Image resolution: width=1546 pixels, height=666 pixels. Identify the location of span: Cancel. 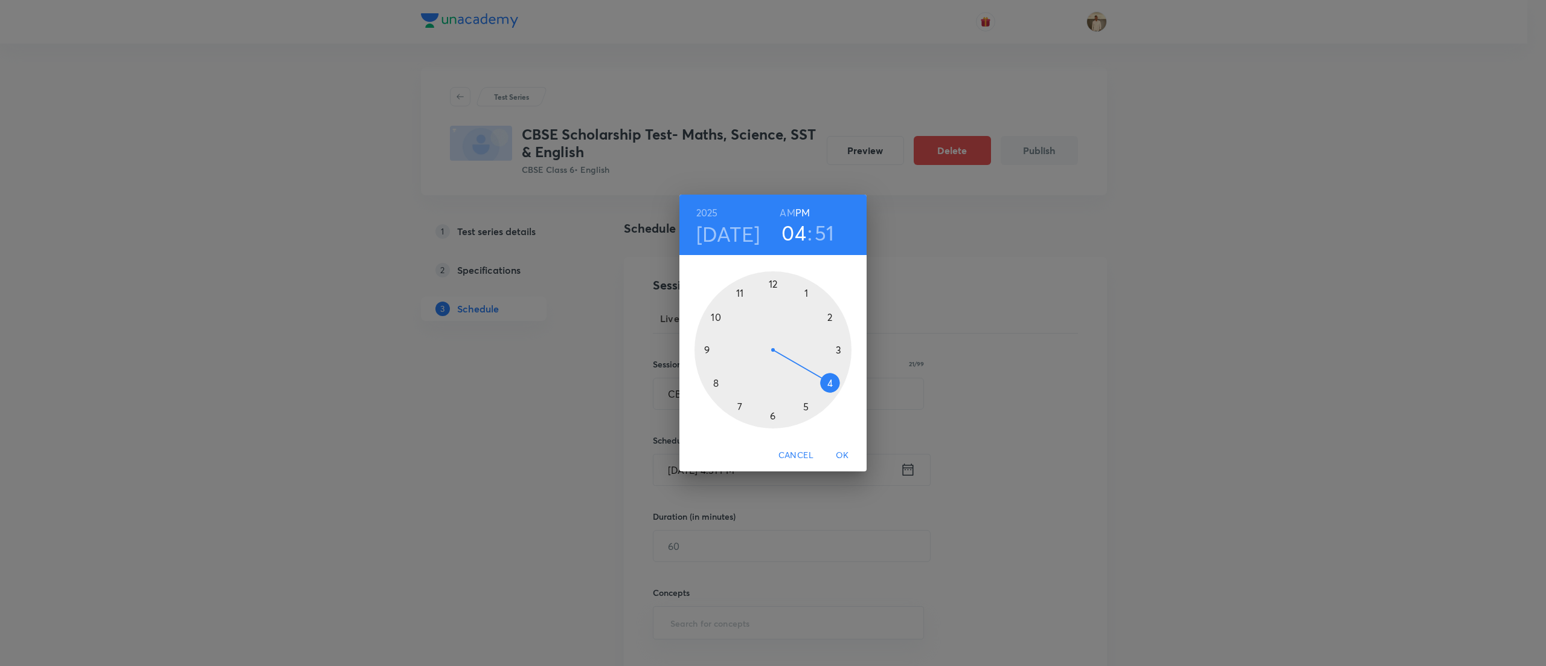
(796, 455).